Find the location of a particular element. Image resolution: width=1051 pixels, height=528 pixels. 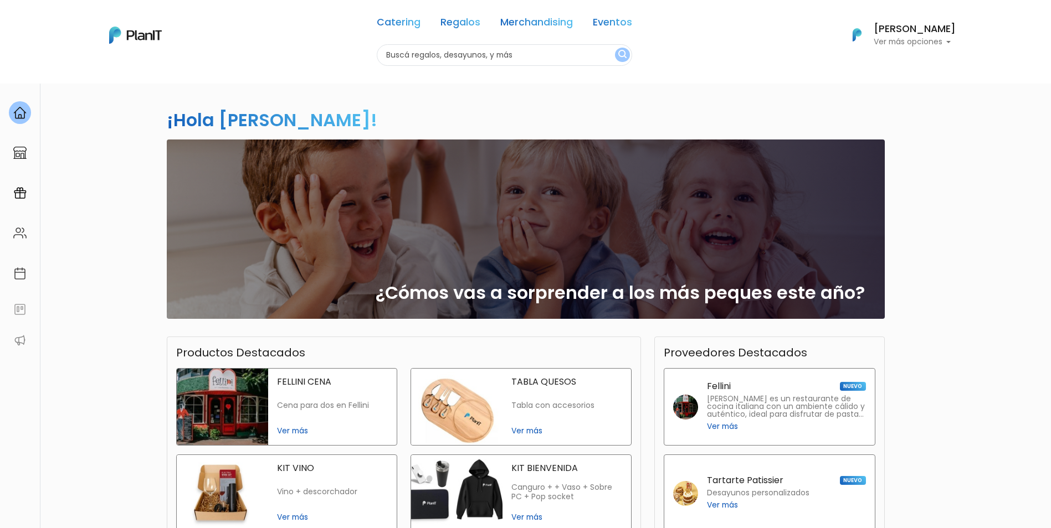

p: Vino + descorchador is located at coordinates (332, 492).